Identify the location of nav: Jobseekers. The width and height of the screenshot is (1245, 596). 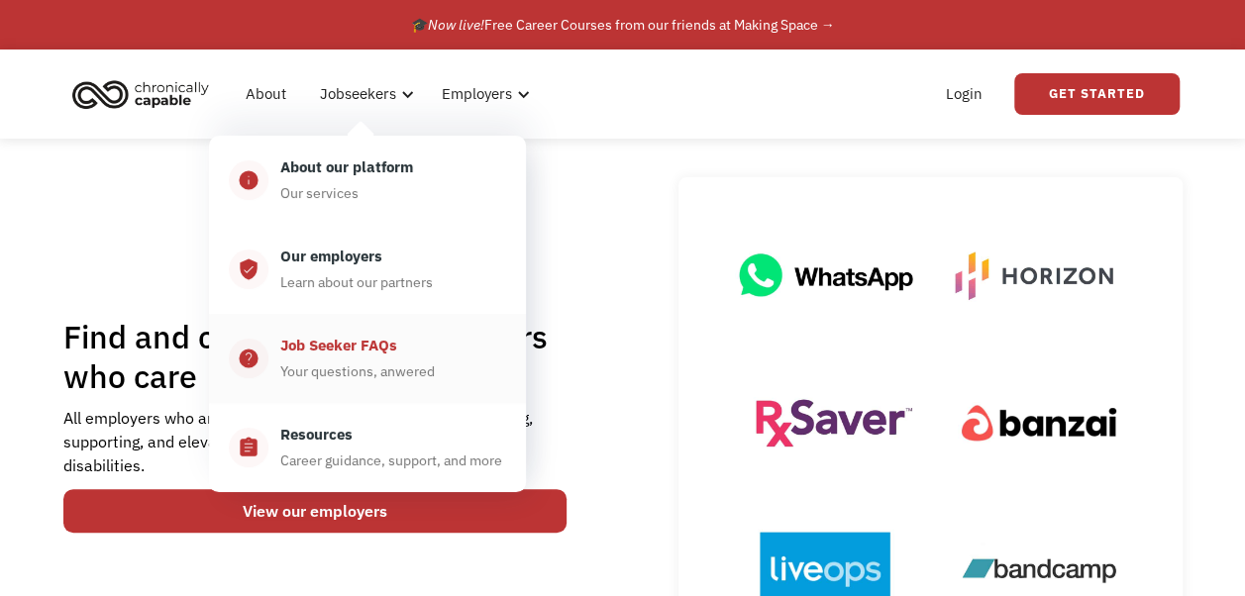
(368, 309).